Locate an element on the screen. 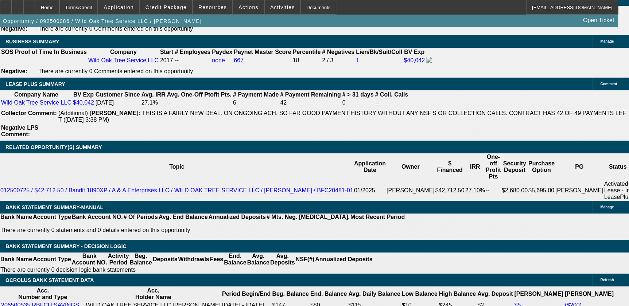 The width and height of the screenshot is (629, 306). th: Withdrawls is located at coordinates (193, 260).